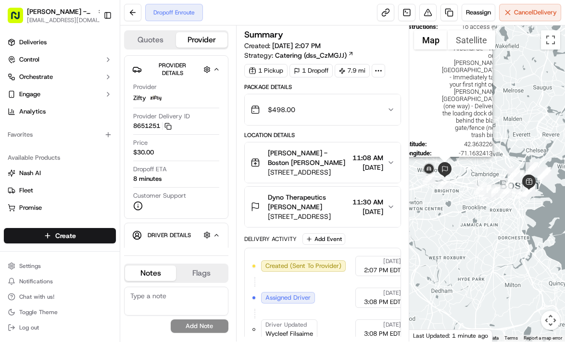 This screenshot has height=342, width=565. I want to click on button: Provider Details, so click(176, 69).